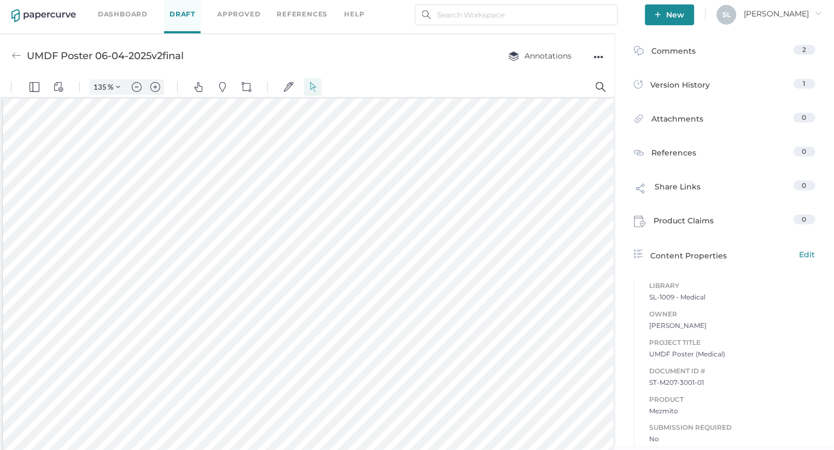  What do you see at coordinates (673, 86) in the screenshot?
I see `div: Version History` at bounding box center [673, 86].